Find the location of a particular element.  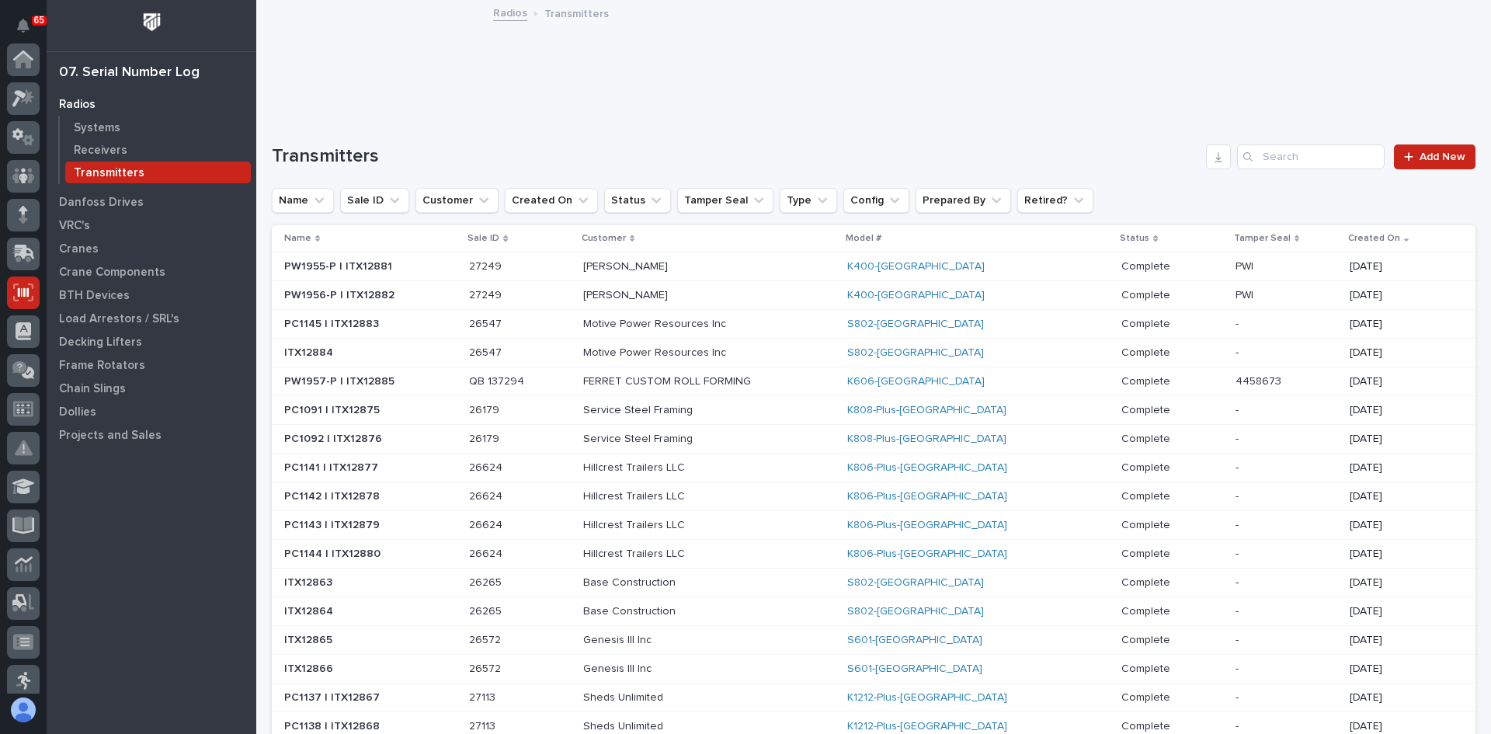

span: Add New is located at coordinates (1442, 157).